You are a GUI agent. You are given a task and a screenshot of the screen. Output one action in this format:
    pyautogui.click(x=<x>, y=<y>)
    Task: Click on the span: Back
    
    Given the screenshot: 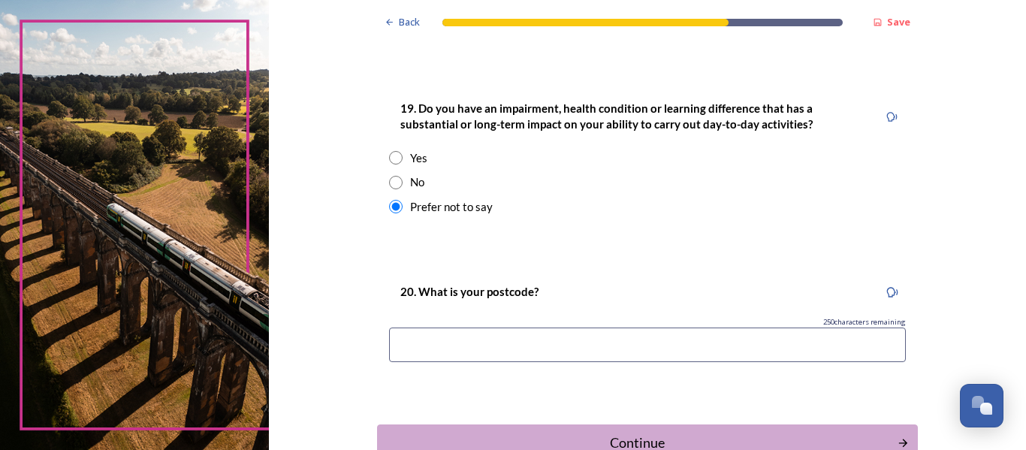 What is the action you would take?
    pyautogui.click(x=409, y=22)
    